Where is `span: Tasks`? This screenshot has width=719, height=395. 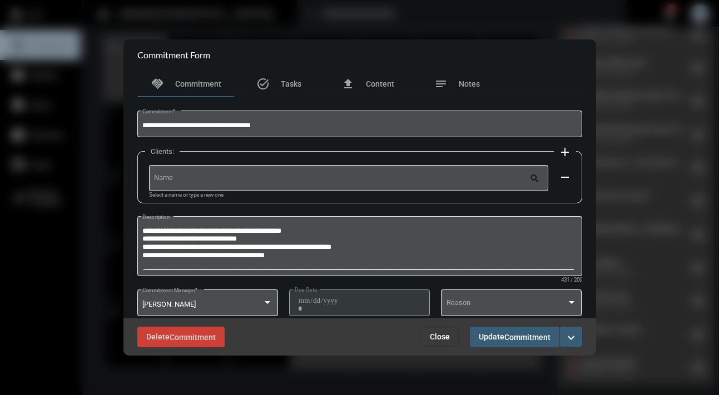
span: Tasks is located at coordinates (291, 84).